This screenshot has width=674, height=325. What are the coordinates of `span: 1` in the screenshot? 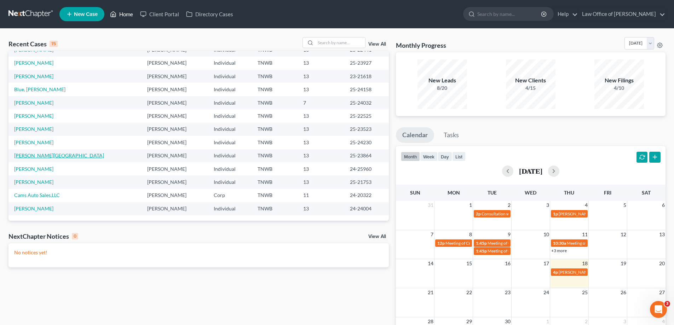 It's located at (471, 205).